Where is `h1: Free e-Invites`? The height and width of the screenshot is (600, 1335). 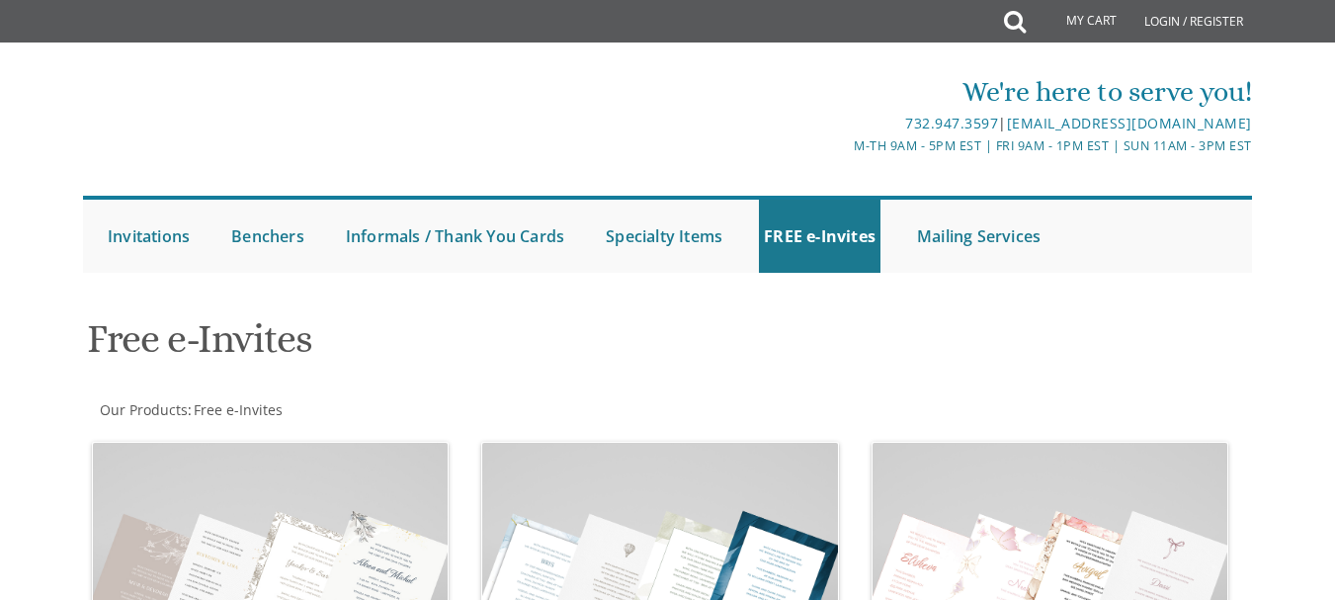 h1: Free e-Invites is located at coordinates (469, 346).